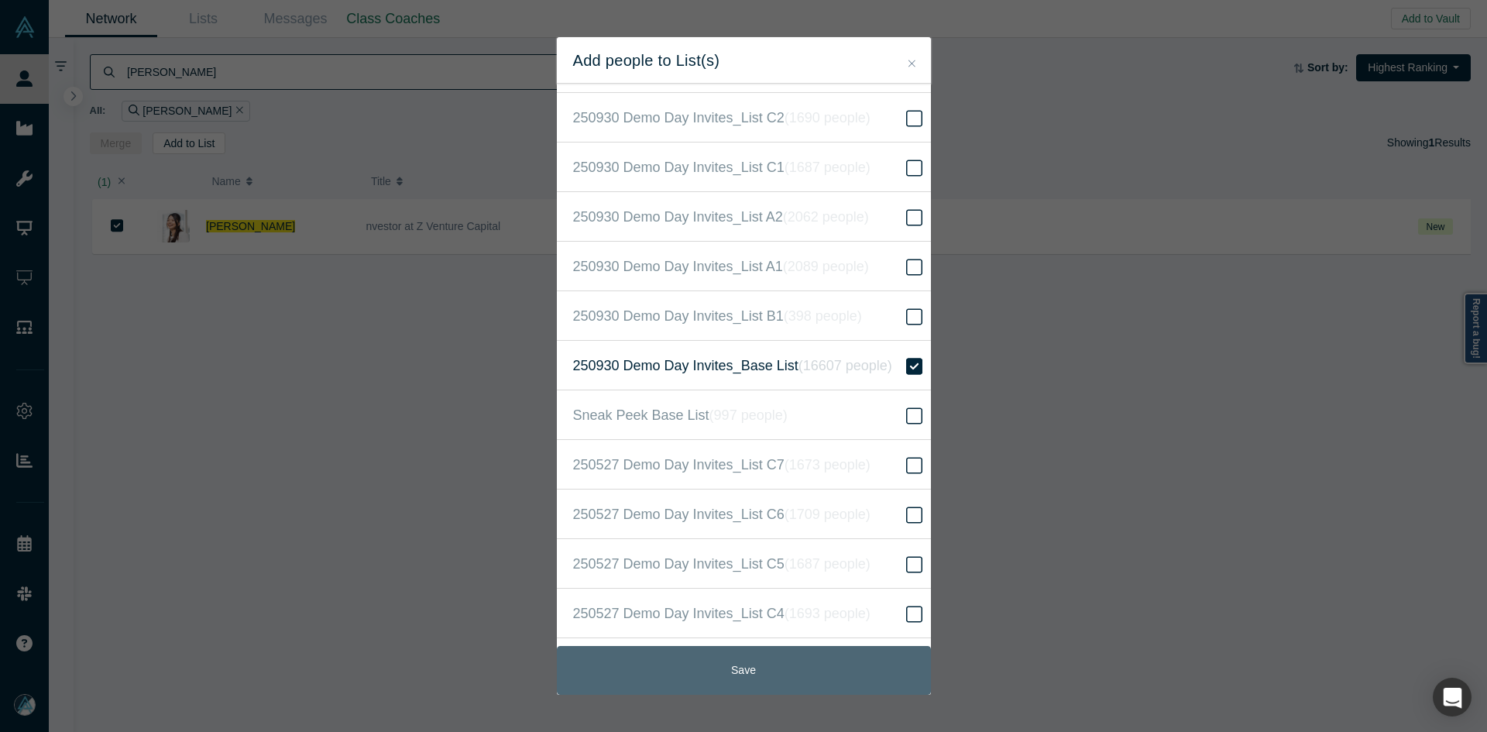 This screenshot has width=1487, height=732. Describe the element at coordinates (722, 465) in the screenshot. I see `span: 250527 Demo Day Invites_List C7` at that location.